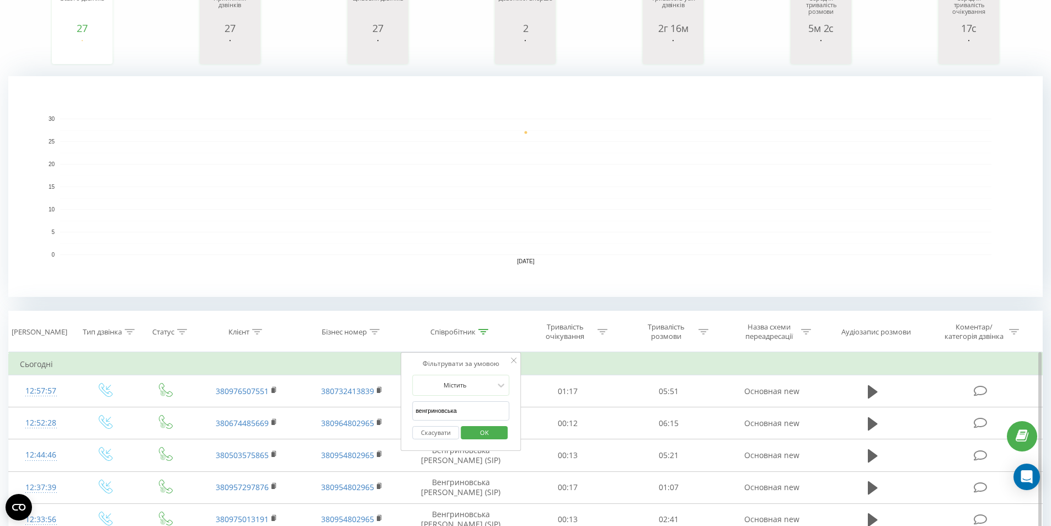  What do you see at coordinates (52, 209) in the screenshot?
I see `text: 10` at bounding box center [52, 209].